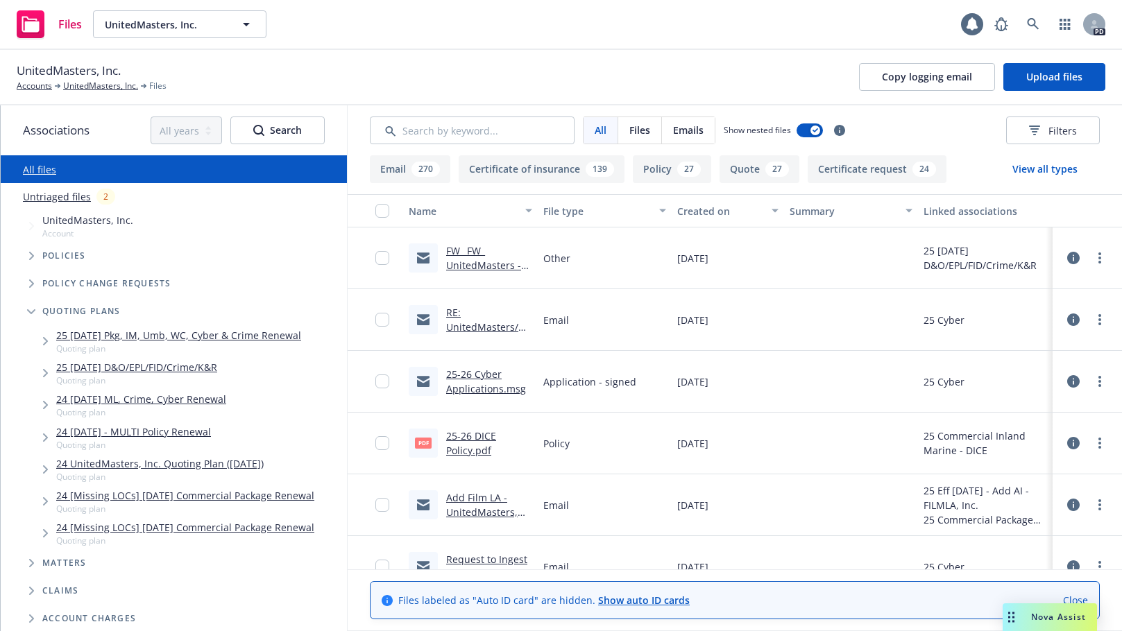 Image resolution: width=1122 pixels, height=631 pixels. I want to click on button: UnitedMasters, Inc., so click(180, 24).